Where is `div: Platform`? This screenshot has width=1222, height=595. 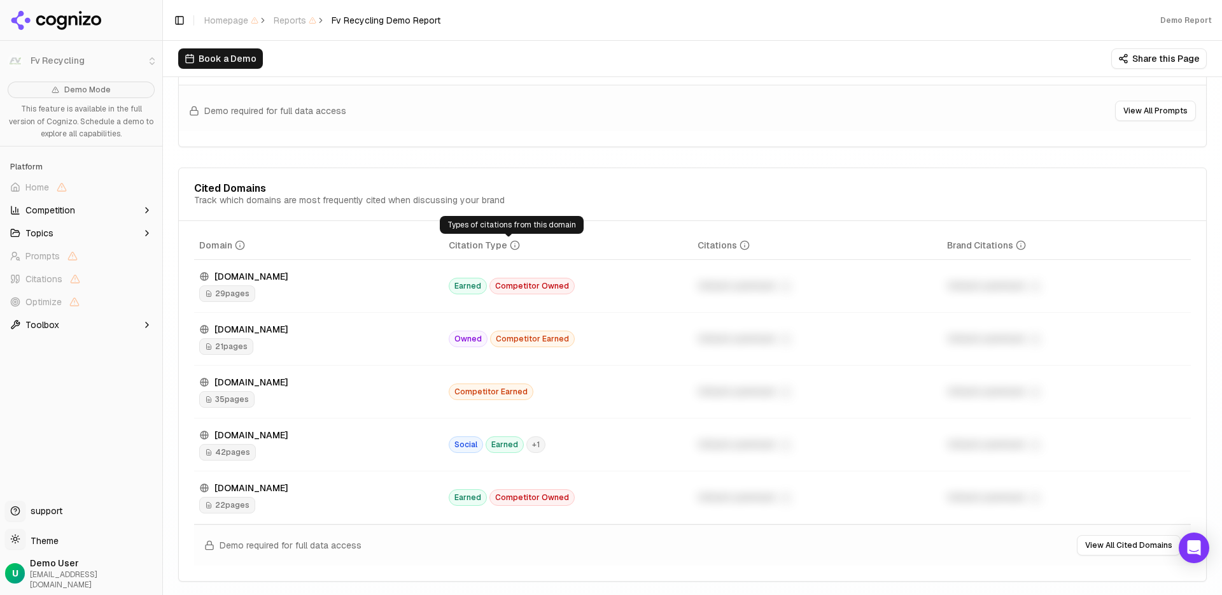
div: Platform is located at coordinates (81, 167).